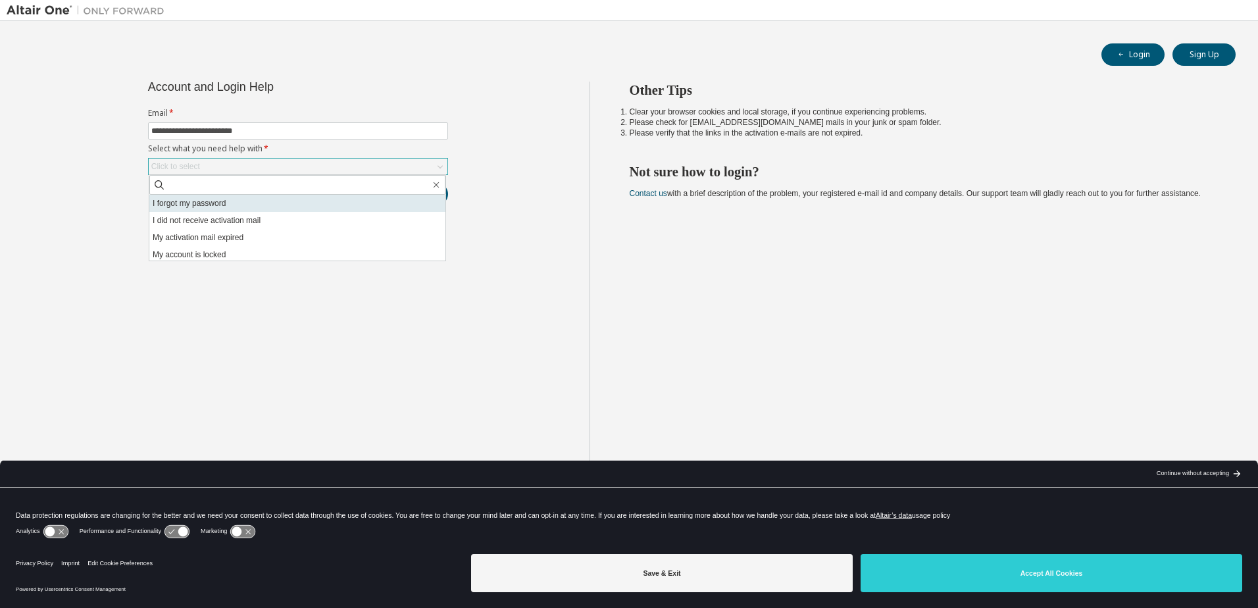 This screenshot has height=608, width=1258. Describe the element at coordinates (1133, 55) in the screenshot. I see `button: Login` at that location.